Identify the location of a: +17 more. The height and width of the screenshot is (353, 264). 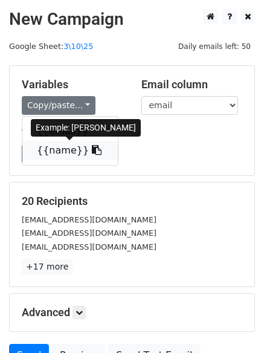
(47, 267).